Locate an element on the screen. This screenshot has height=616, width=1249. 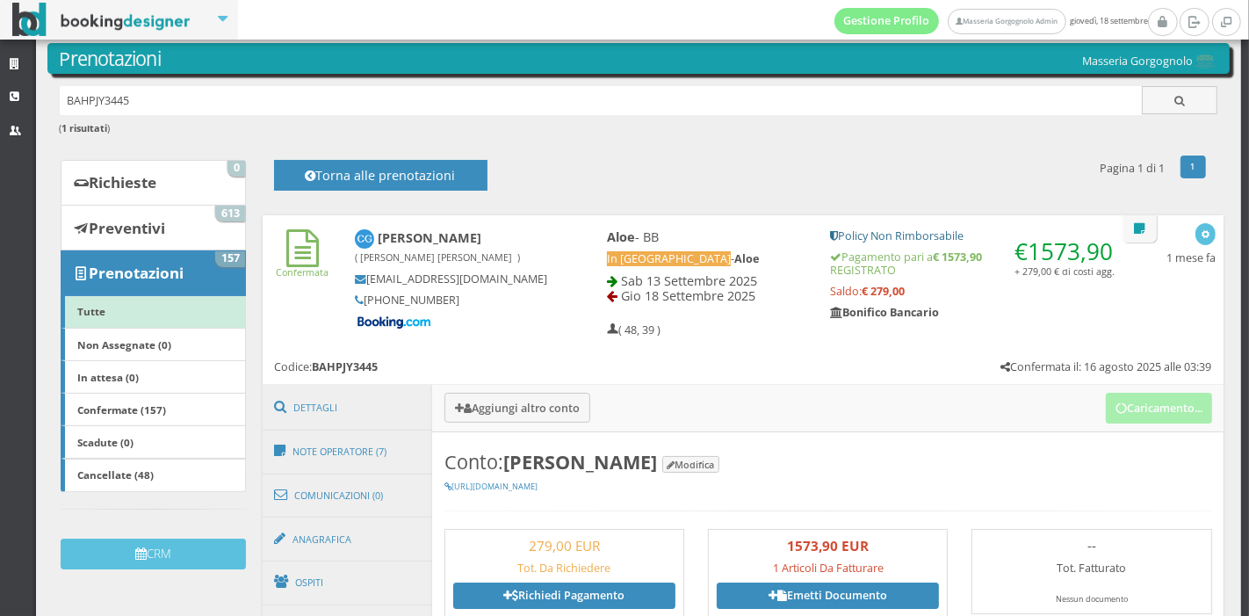
h3: 279,00 EUR is located at coordinates (564, 546).